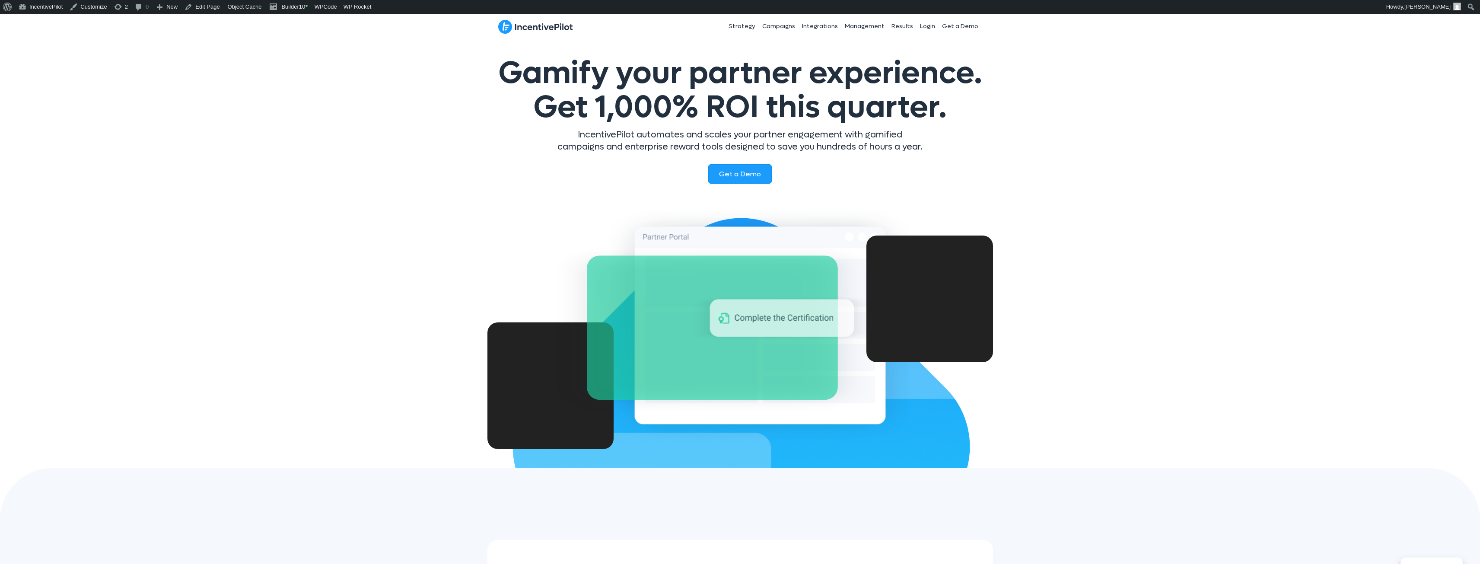  Describe the element at coordinates (740, 90) in the screenshot. I see `span: Gamify your partner experience.` at that location.